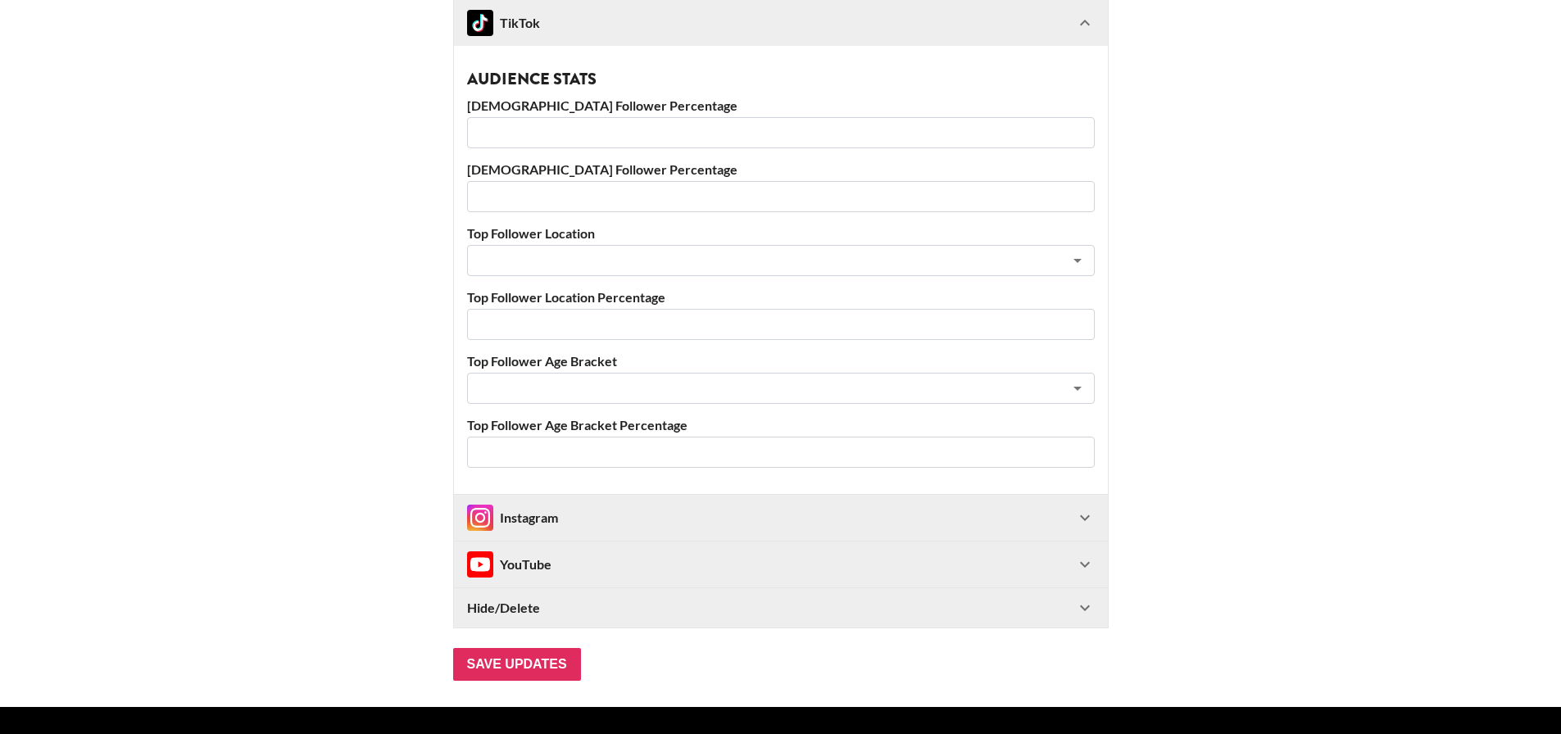 Image resolution: width=1561 pixels, height=734 pixels. Describe the element at coordinates (781, 79) in the screenshot. I see `h3: Audience Stats` at that location.